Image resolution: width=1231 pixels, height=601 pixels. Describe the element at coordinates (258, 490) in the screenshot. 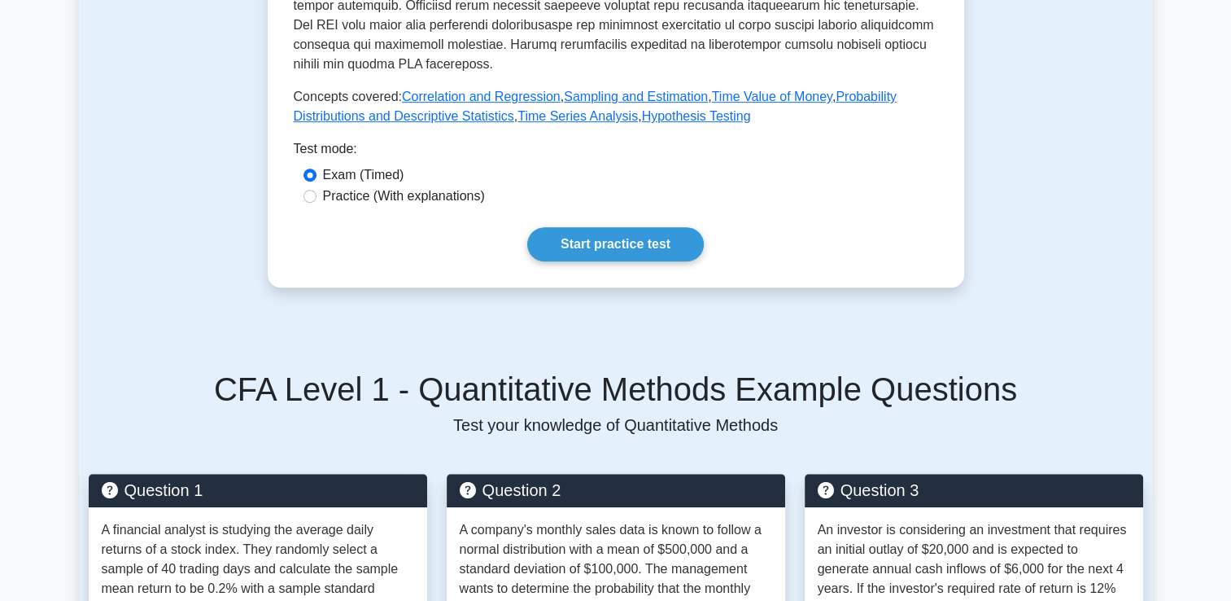

I see `h5: Question 1` at that location.